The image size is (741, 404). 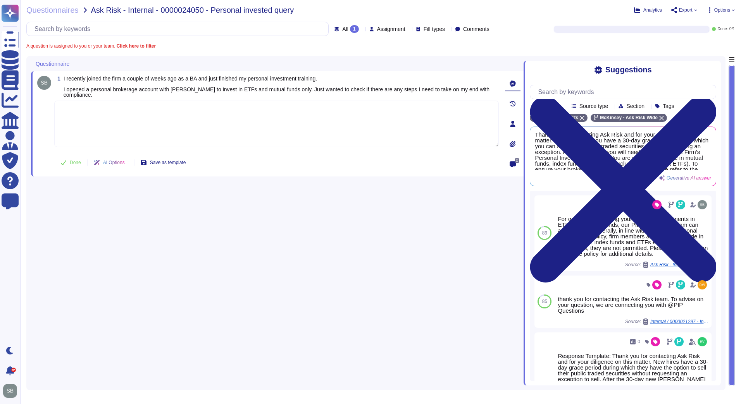 What do you see at coordinates (732, 29) in the screenshot?
I see `span: 0 / 1` at bounding box center [732, 29].